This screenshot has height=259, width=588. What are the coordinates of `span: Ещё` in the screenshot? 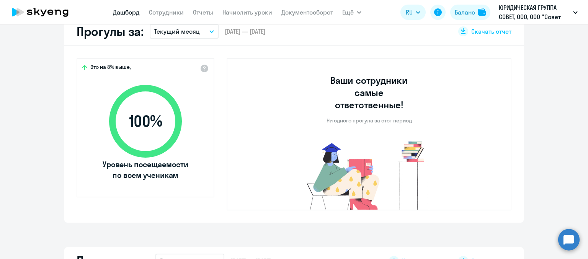 It's located at (348, 12).